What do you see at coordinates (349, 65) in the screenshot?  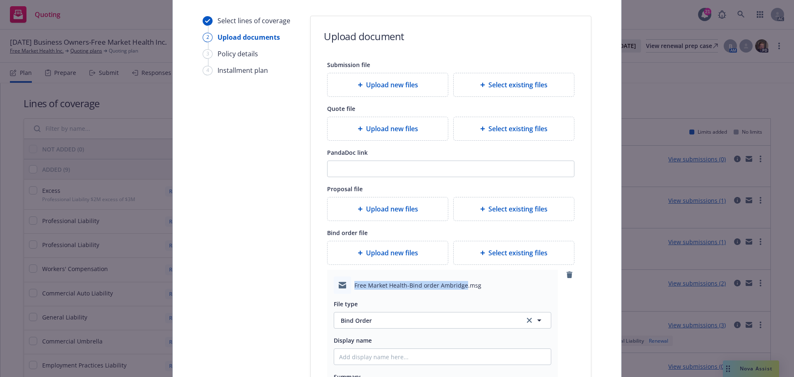 I see `span: Submission file` at bounding box center [349, 65].